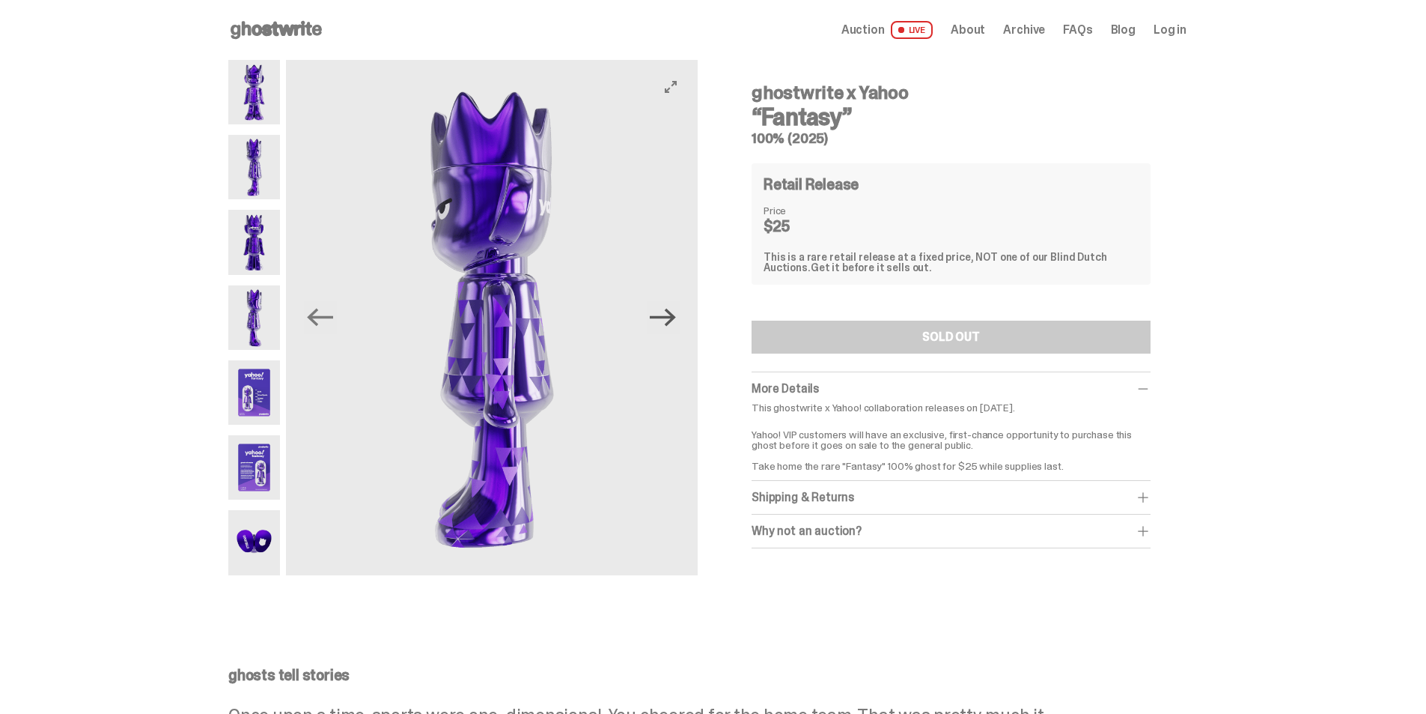 This screenshot has height=714, width=1426. Describe the element at coordinates (254, 392) in the screenshot. I see `img: Yahoo-HG---5.png` at that location.